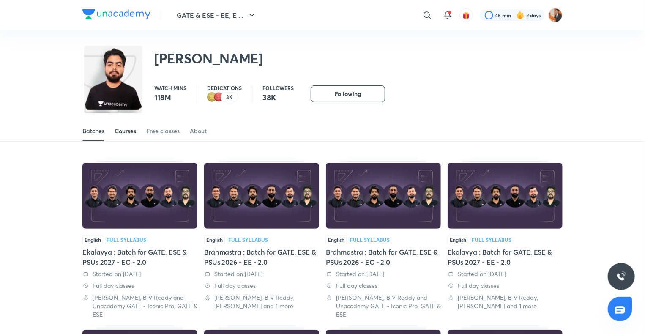  What do you see at coordinates (198, 131) in the screenshot?
I see `a: About` at bounding box center [198, 131].